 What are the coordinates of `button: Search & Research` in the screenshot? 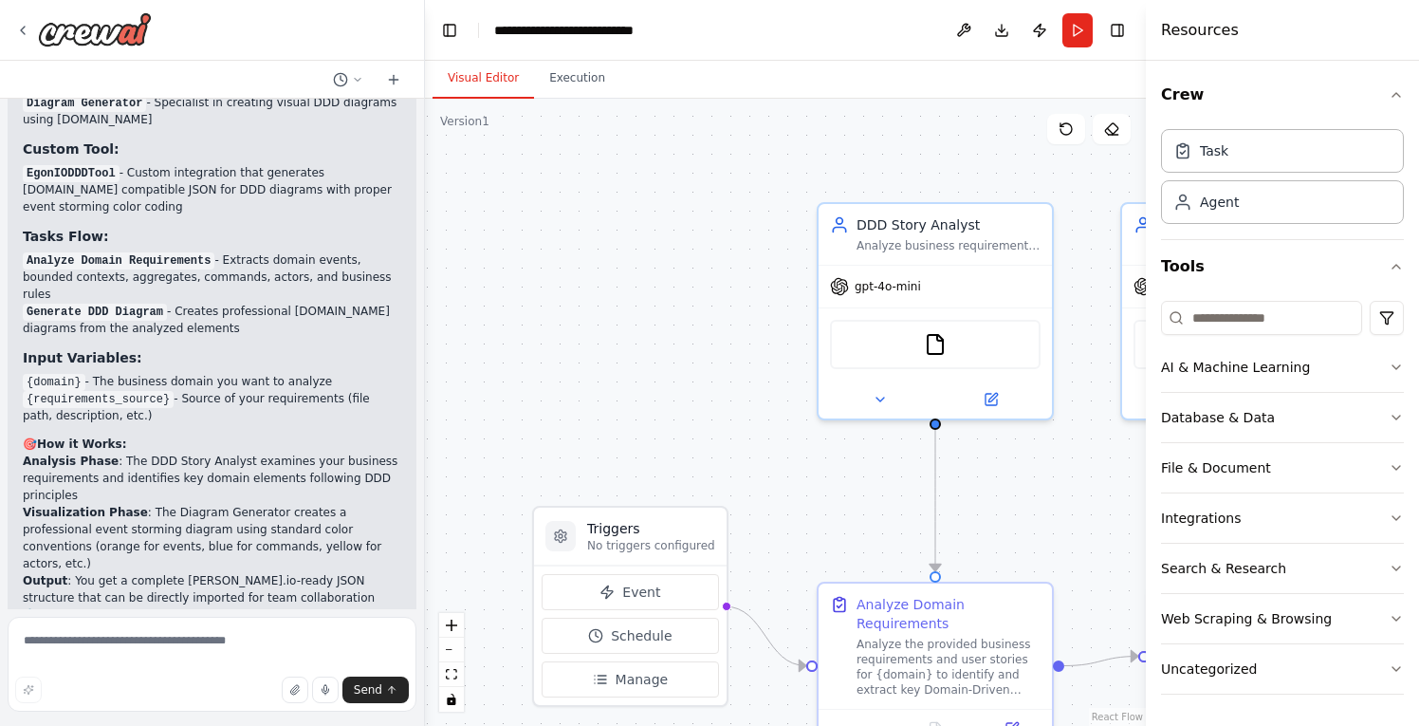 It's located at (1282, 568).